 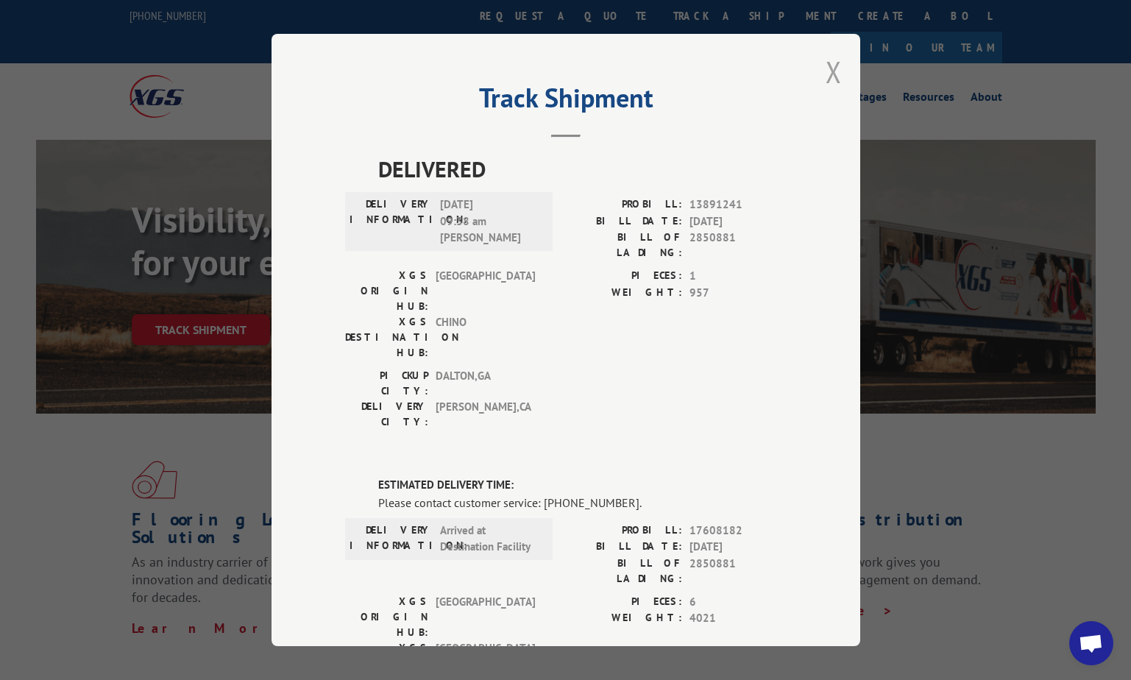 I want to click on span: 6, so click(x=738, y=602).